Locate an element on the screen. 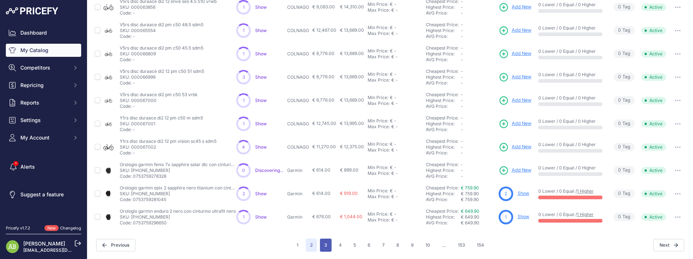 The height and width of the screenshot is (259, 693). button: Previous is located at coordinates (116, 245).